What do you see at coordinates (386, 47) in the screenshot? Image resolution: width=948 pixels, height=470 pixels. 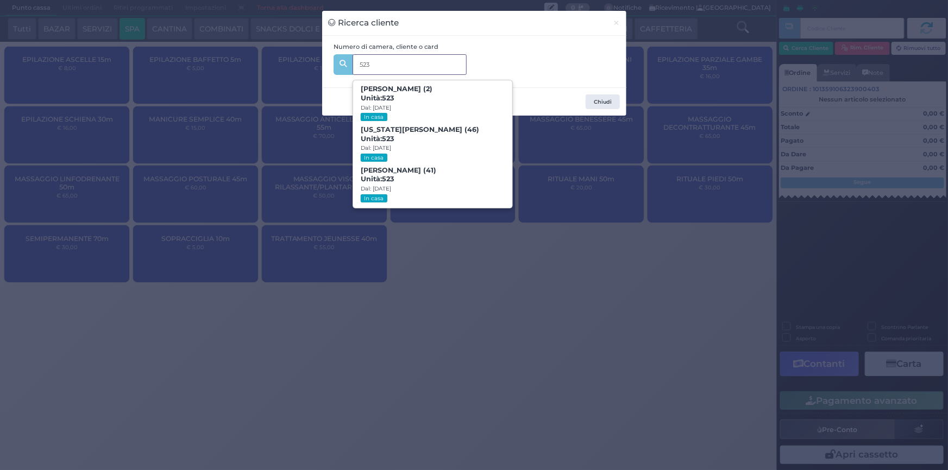 I see `label: Numero di camera, cliente o card` at bounding box center [386, 47].